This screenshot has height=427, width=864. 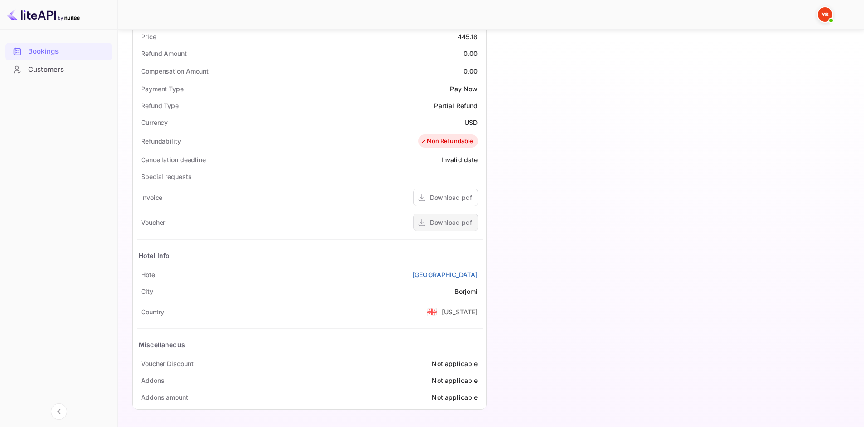 What do you see at coordinates (432, 311) in the screenshot?
I see `span: United States` at bounding box center [432, 311].